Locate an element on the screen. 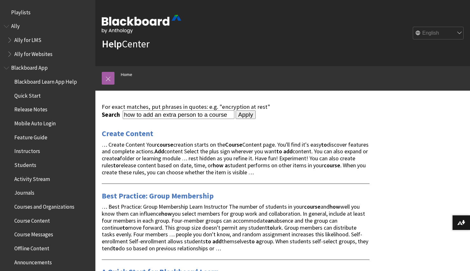 This screenshot has width=470, height=271. span: Courses and Organizations is located at coordinates (44, 205).